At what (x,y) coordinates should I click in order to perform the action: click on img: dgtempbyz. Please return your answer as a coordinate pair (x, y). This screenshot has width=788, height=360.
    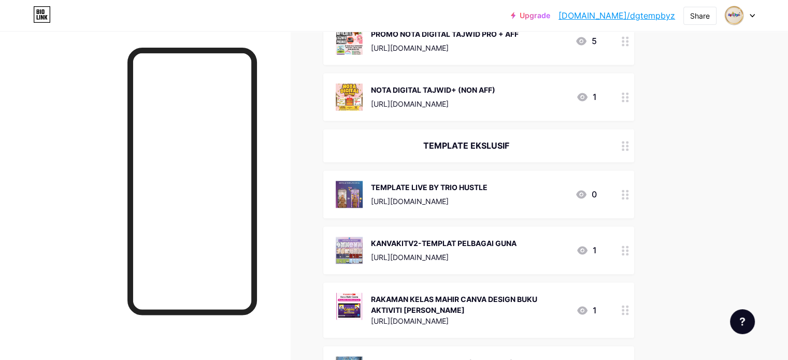
    Looking at the image, I should click on (734, 16).